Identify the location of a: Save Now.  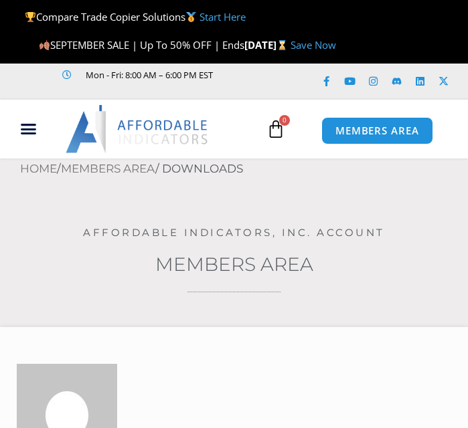
(313, 45).